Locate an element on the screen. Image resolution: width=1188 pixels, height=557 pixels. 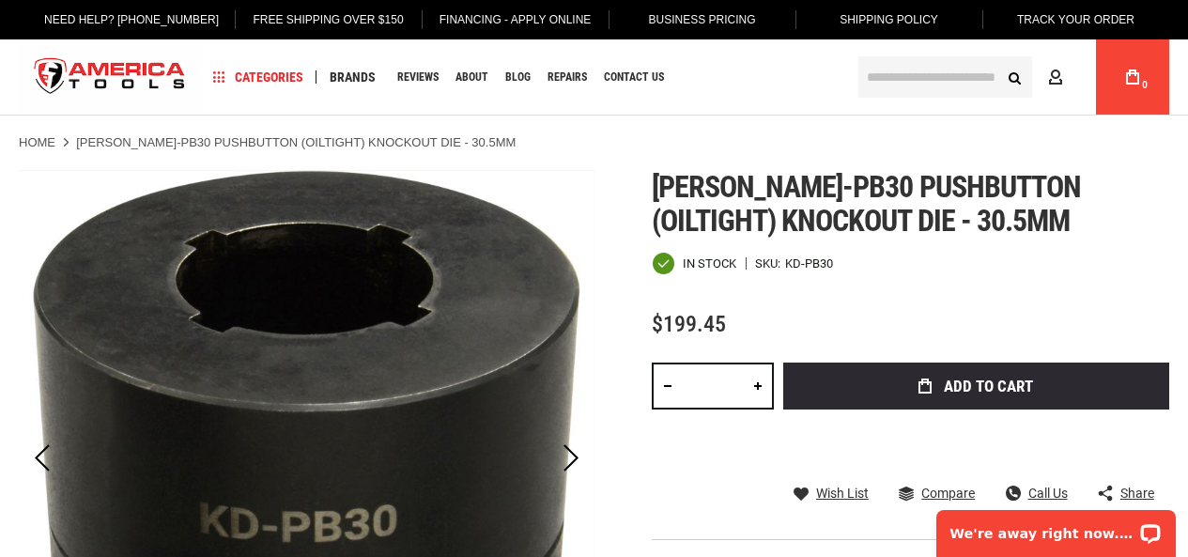
span: Contact Us is located at coordinates (634, 77).